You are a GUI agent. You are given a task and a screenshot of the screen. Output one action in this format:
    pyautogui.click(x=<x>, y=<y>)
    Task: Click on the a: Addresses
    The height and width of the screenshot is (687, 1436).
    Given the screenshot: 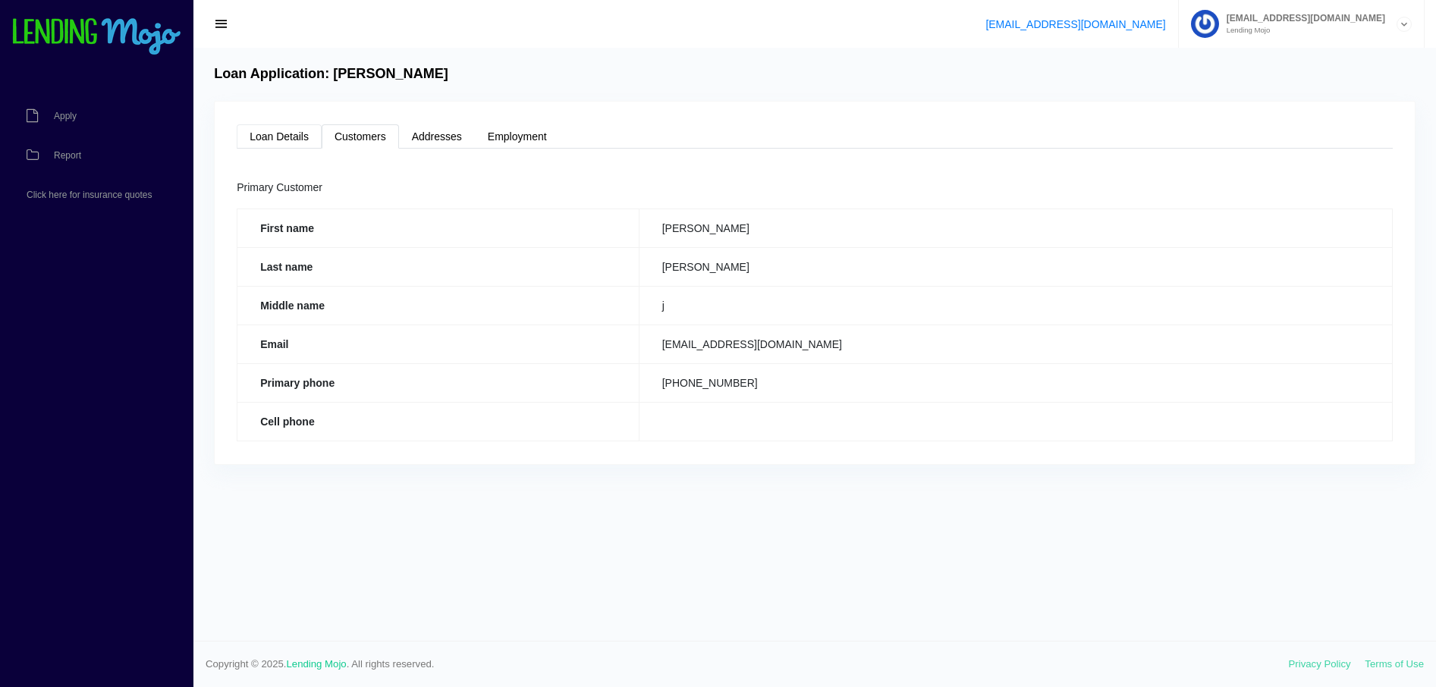 What is the action you would take?
    pyautogui.click(x=437, y=137)
    